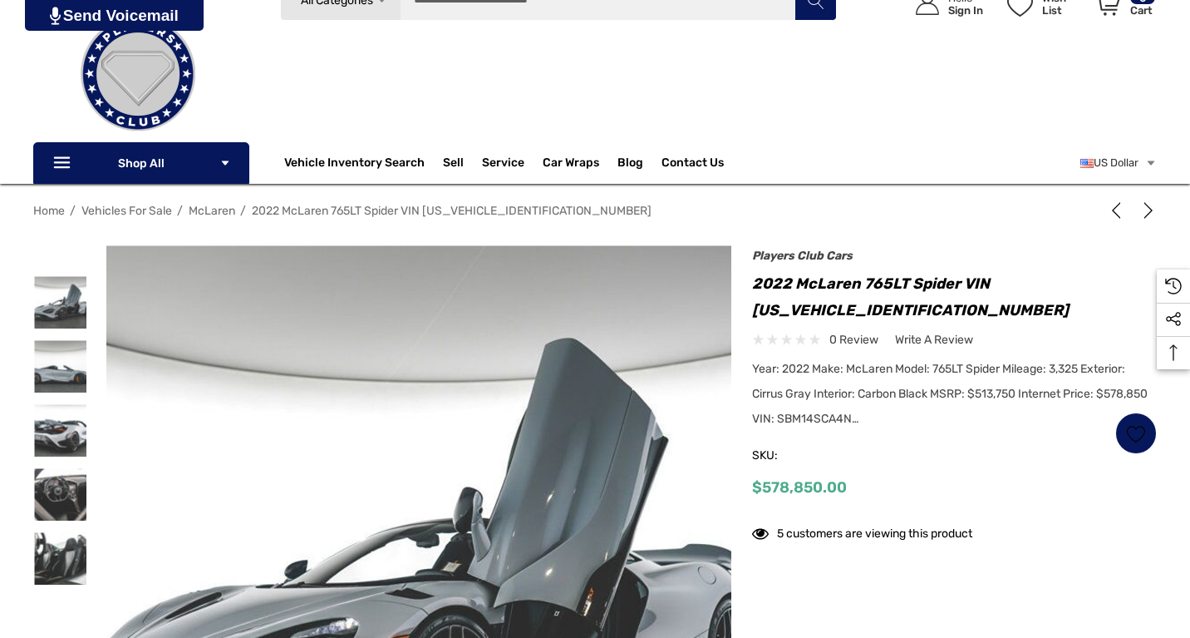  What do you see at coordinates (49, 210) in the screenshot?
I see `a: Home` at bounding box center [49, 210].